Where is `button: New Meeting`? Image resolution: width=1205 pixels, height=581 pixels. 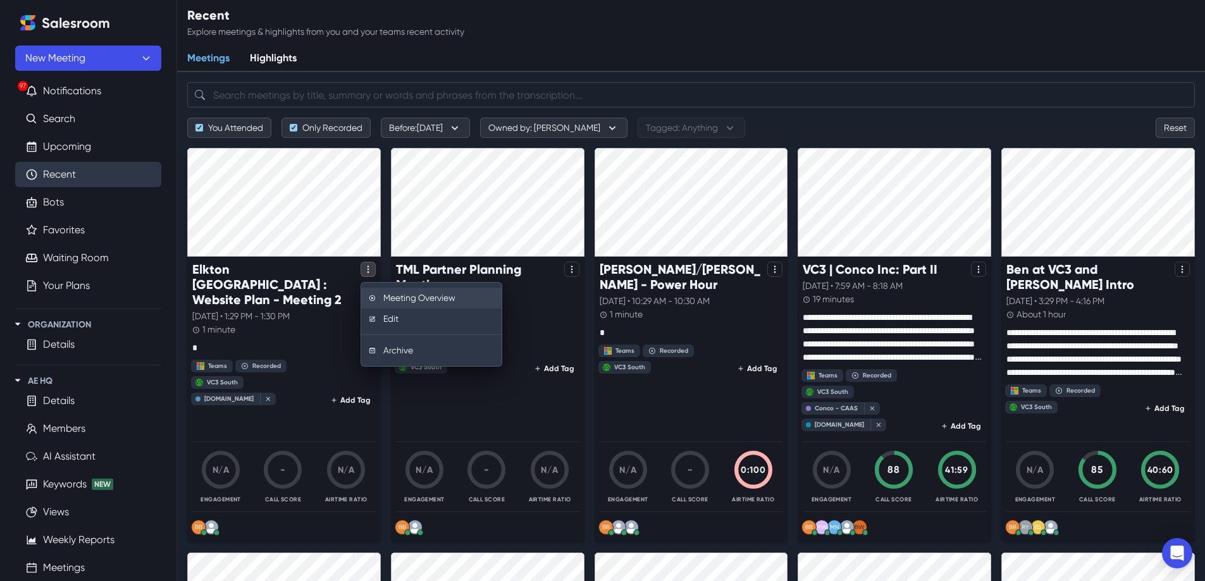 button: New Meeting is located at coordinates (88, 58).